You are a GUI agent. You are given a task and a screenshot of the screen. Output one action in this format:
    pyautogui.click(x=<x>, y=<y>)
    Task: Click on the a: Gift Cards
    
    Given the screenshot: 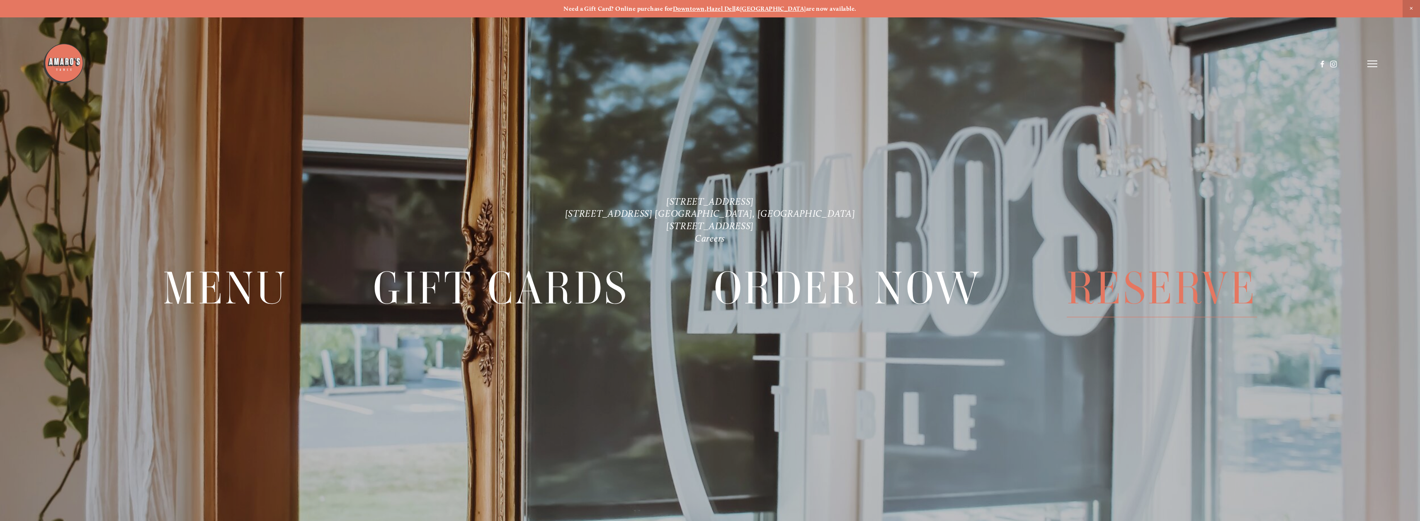 What is the action you would take?
    pyautogui.click(x=501, y=289)
    